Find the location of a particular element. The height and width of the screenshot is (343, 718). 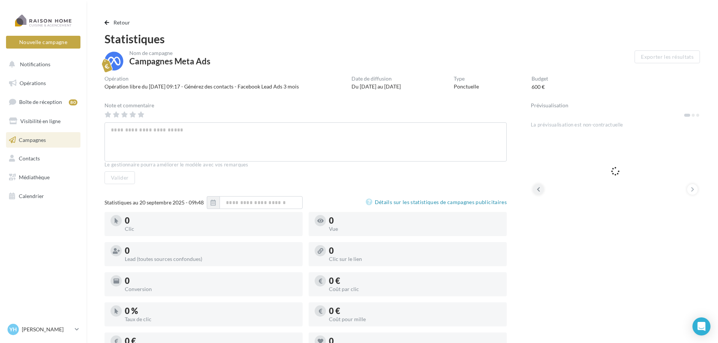

a: Contacts is located at coordinates (43, 158).